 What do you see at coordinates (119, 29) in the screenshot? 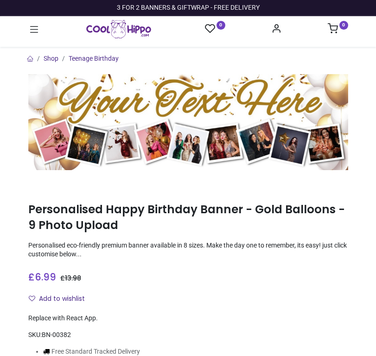
I see `span: Logo of Cool Hippo` at bounding box center [119, 29].